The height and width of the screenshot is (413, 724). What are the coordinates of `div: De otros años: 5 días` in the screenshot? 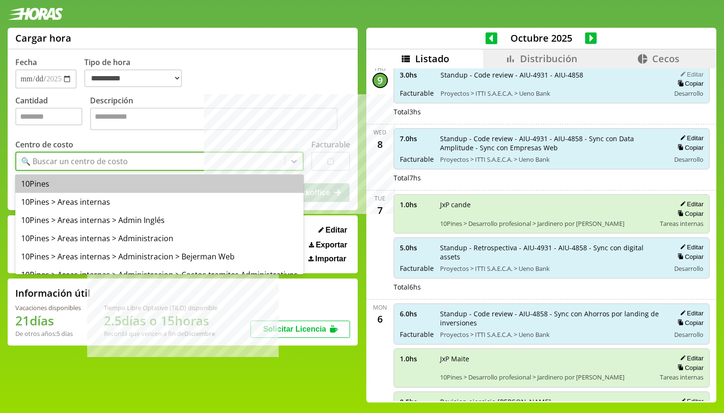 It's located at (48, 334).